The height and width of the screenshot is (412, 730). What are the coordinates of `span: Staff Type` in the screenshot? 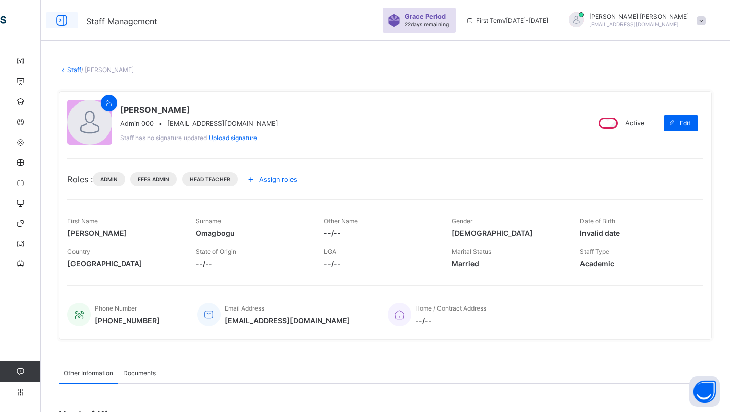 It's located at (594, 251).